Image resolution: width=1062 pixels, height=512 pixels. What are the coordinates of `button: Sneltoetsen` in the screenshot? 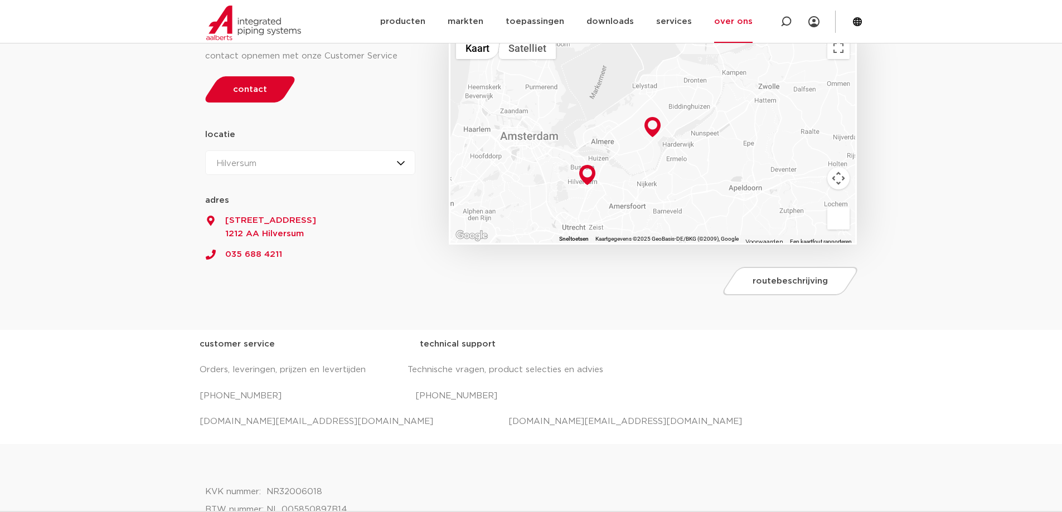 It's located at (574, 239).